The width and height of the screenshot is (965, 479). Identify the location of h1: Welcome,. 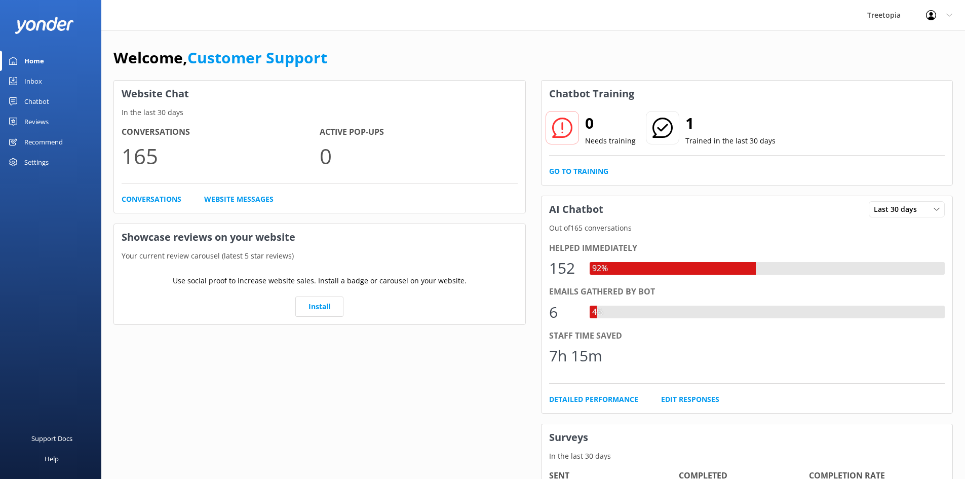
(220, 58).